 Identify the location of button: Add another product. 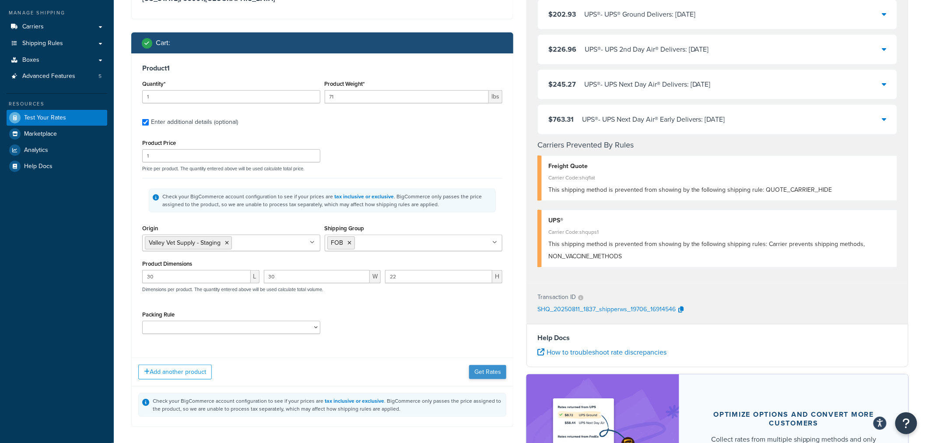
(175, 372).